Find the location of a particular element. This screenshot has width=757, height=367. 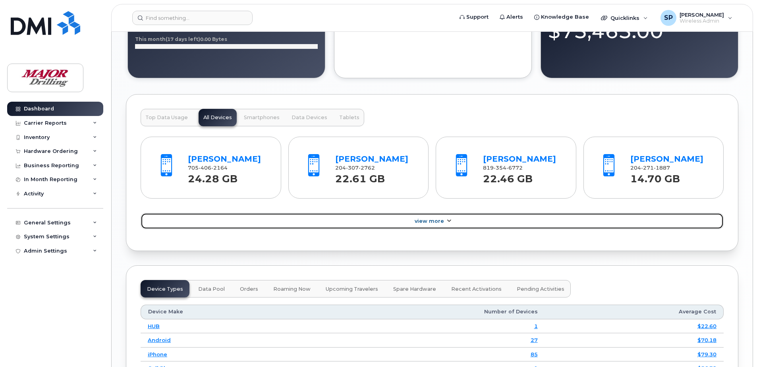

span: 6772 is located at coordinates (514, 168).